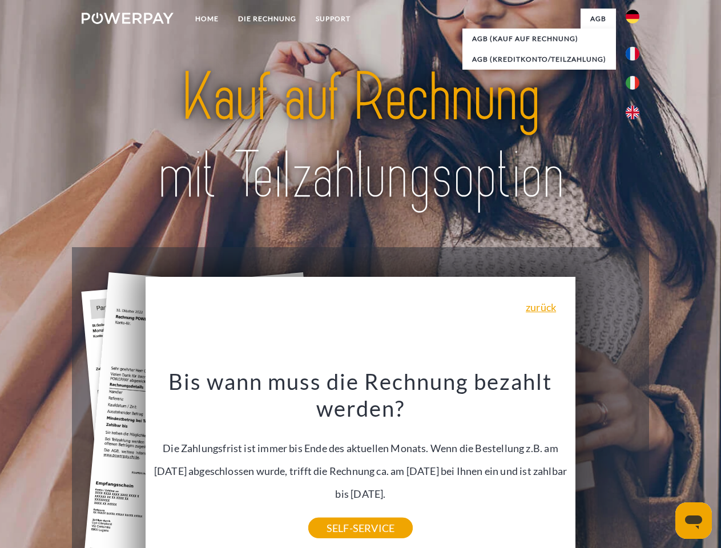 This screenshot has width=721, height=548. I want to click on a: SELF-SERVICE, so click(360, 528).